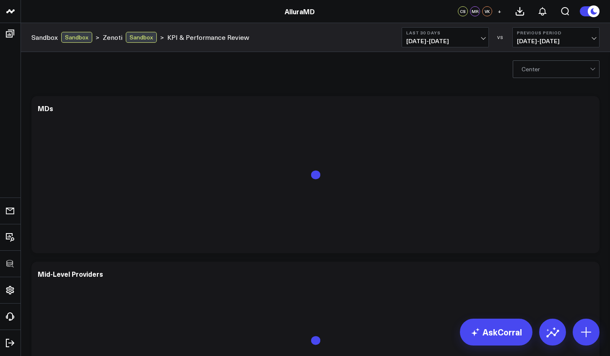 Image resolution: width=610 pixels, height=356 pixels. Describe the element at coordinates (475, 11) in the screenshot. I see `div: MR` at that location.